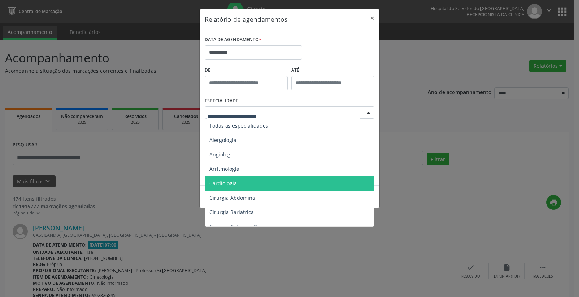 This screenshot has width=579, height=297. I want to click on span: Angiologia, so click(222, 154).